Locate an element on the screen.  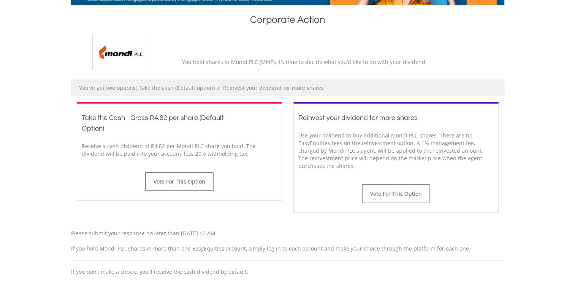
h1: Corporate Action is located at coordinates (288, 21).